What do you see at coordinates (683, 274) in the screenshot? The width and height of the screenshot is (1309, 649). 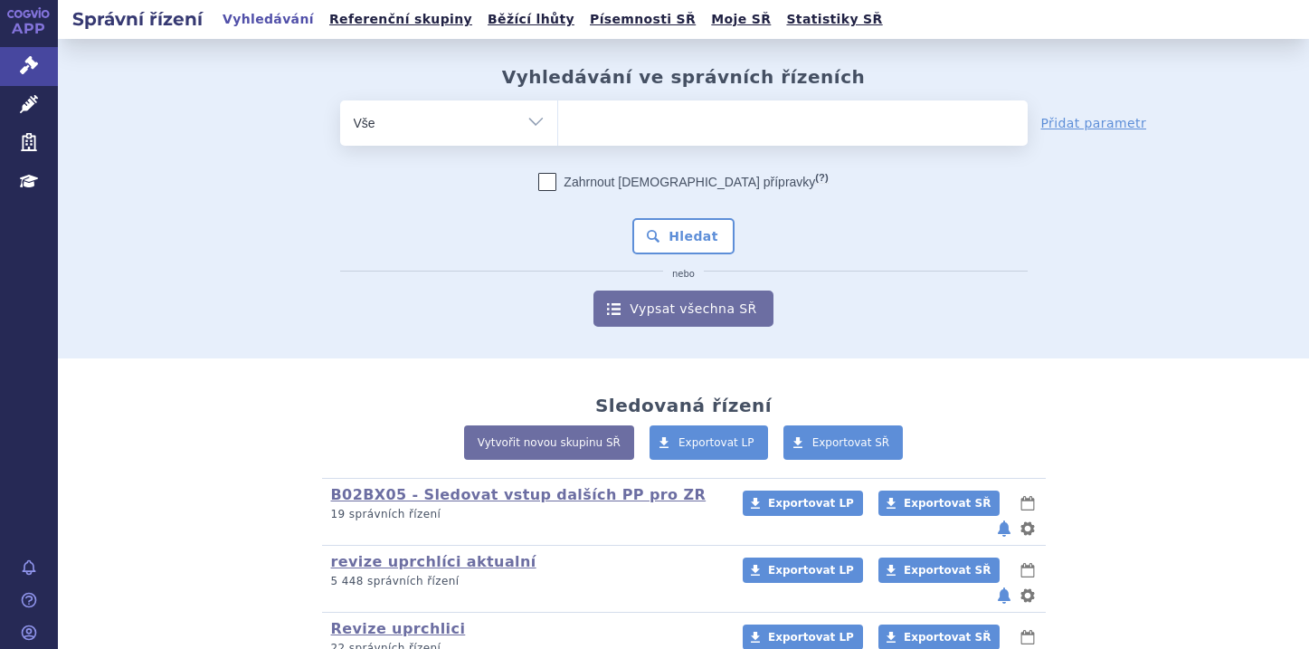 I see `i: nebo` at bounding box center [683, 274].